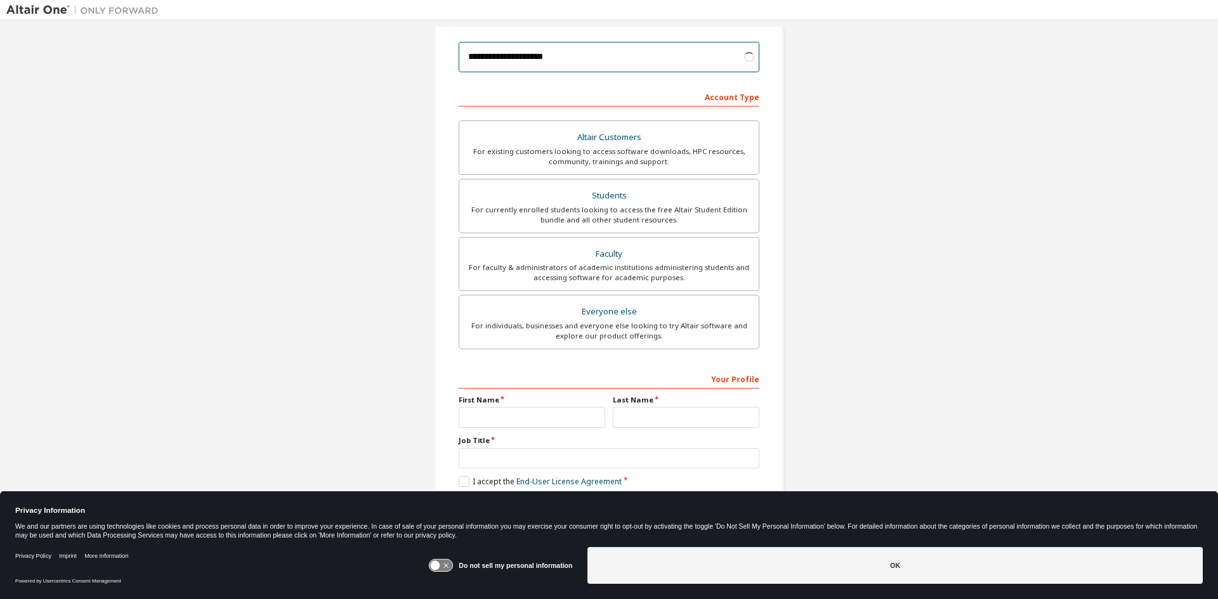  Describe the element at coordinates (609, 254) in the screenshot. I see `div: Faculty` at that location.